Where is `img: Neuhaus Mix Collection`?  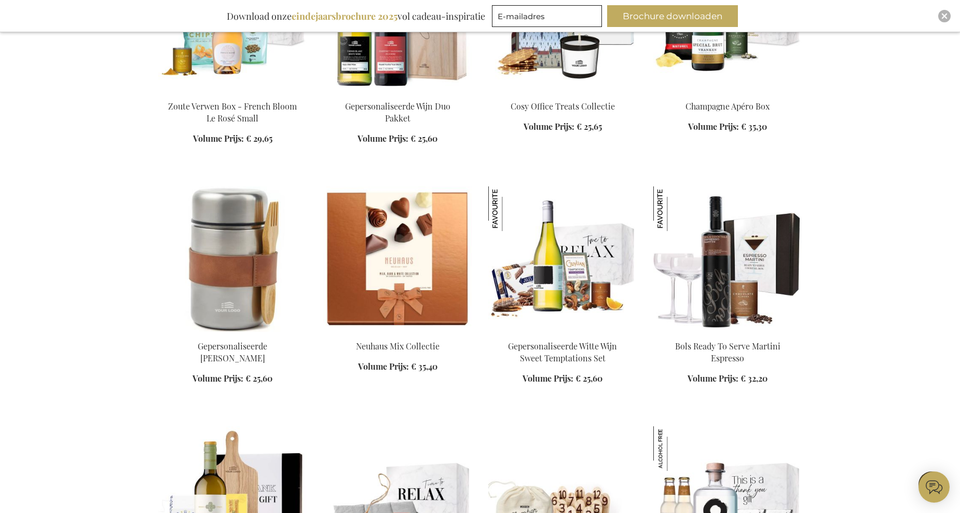 img: Neuhaus Mix Collection is located at coordinates (398, 259).